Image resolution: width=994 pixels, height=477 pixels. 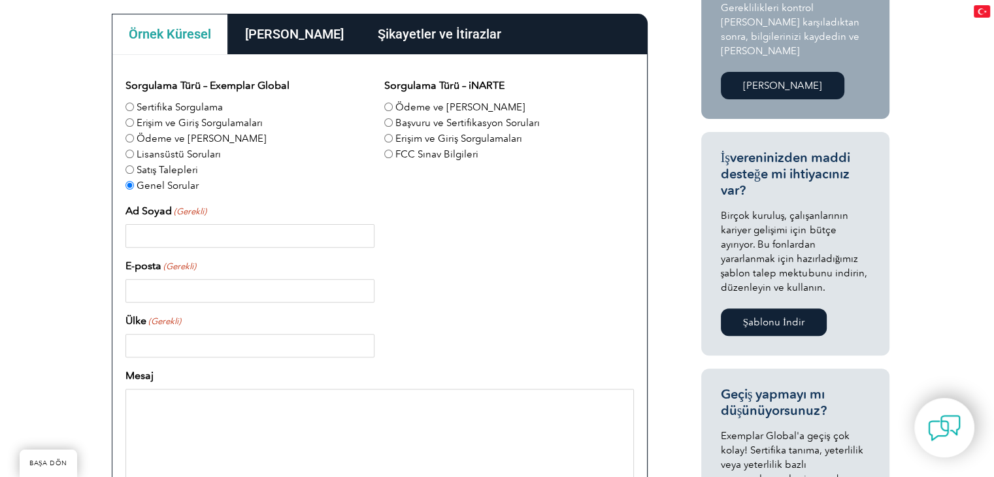 I want to click on font: Lisansüstü Soruları, so click(x=178, y=154).